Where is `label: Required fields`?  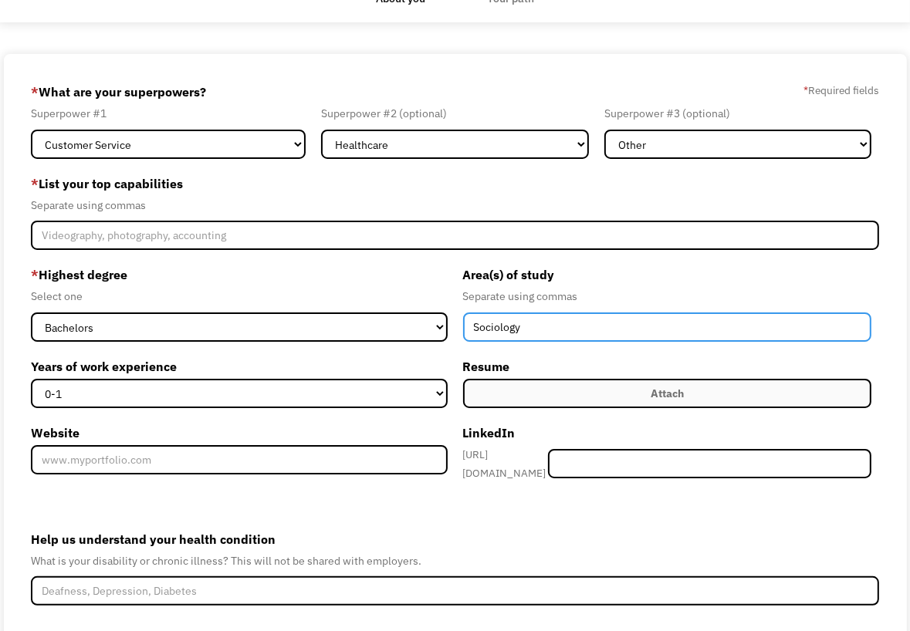 label: Required fields is located at coordinates (841, 90).